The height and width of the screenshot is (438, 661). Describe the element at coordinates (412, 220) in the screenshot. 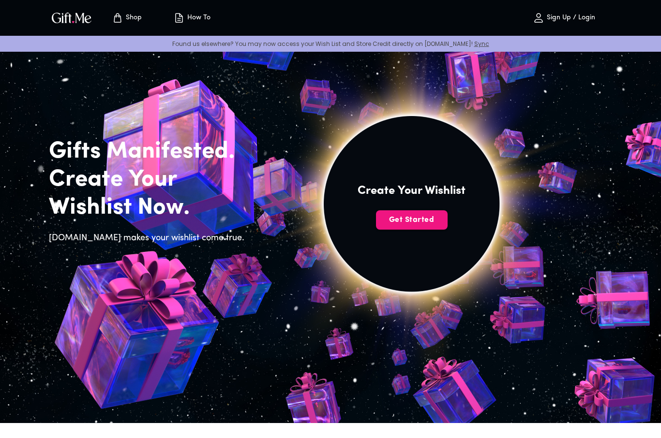

I see `span: Get Started` at that location.